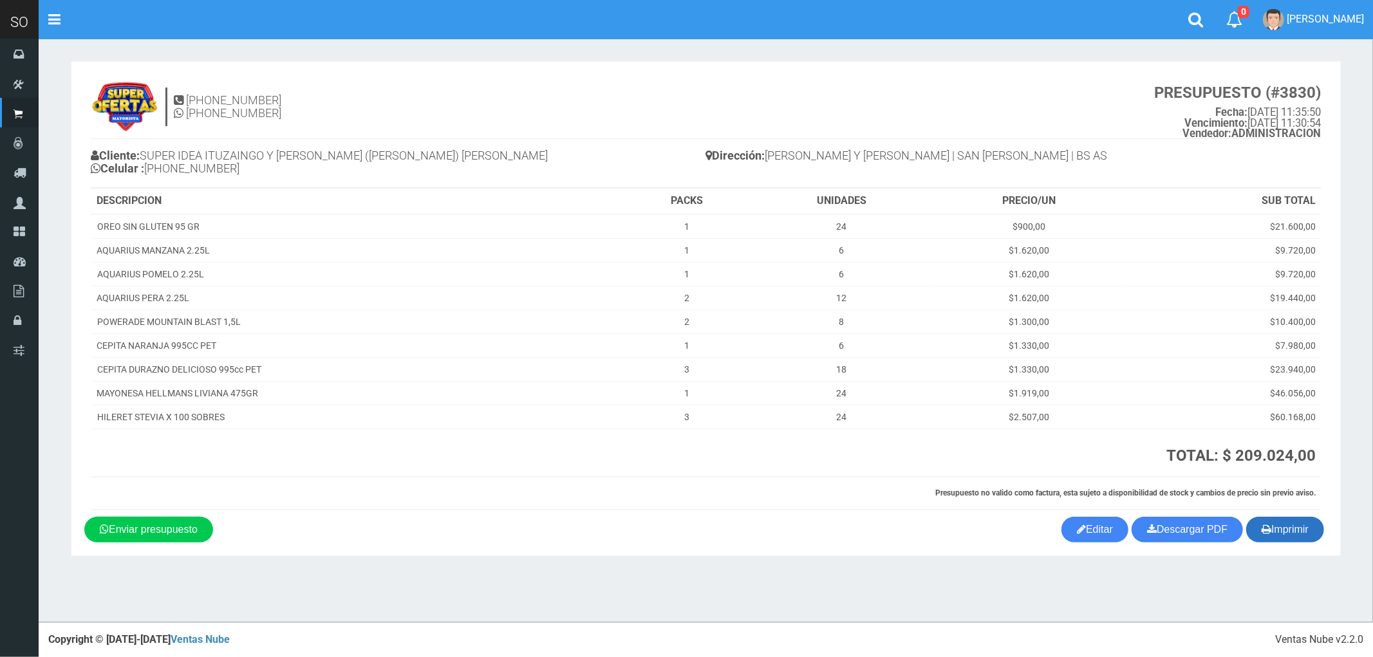 This screenshot has height=657, width=1373. What do you see at coordinates (1029, 393) in the screenshot?
I see `td: $1.919,00` at bounding box center [1029, 393].